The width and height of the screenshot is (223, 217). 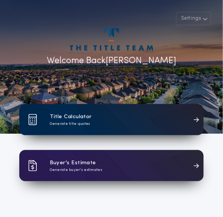 What do you see at coordinates (111, 39) in the screenshot?
I see `img: account-logo` at bounding box center [111, 39].